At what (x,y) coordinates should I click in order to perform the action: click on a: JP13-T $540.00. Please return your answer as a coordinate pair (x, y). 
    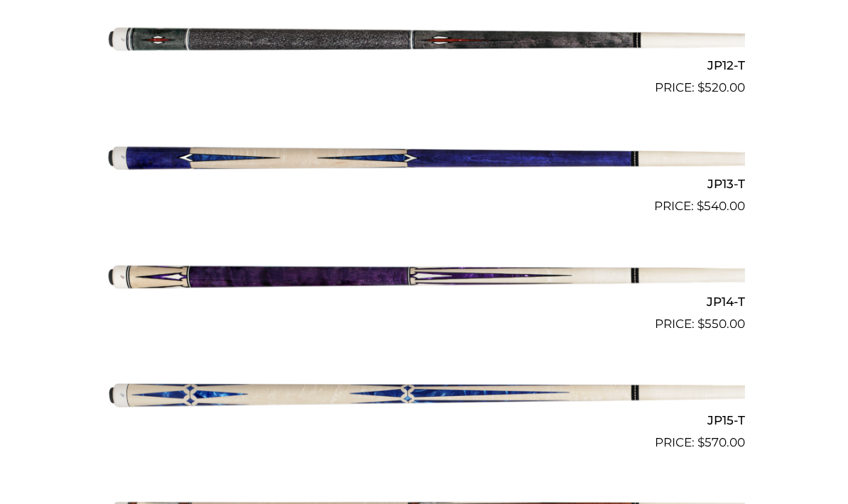
    Looking at the image, I should click on (424, 159).